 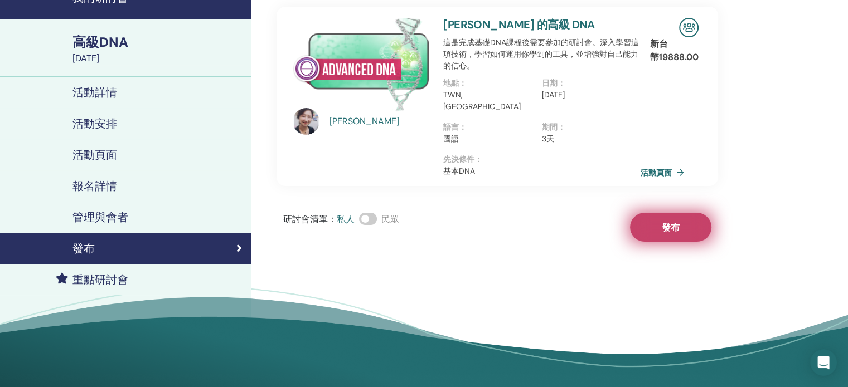 What do you see at coordinates (305, 219) in the screenshot?
I see `font: 研討會清單` at bounding box center [305, 219].